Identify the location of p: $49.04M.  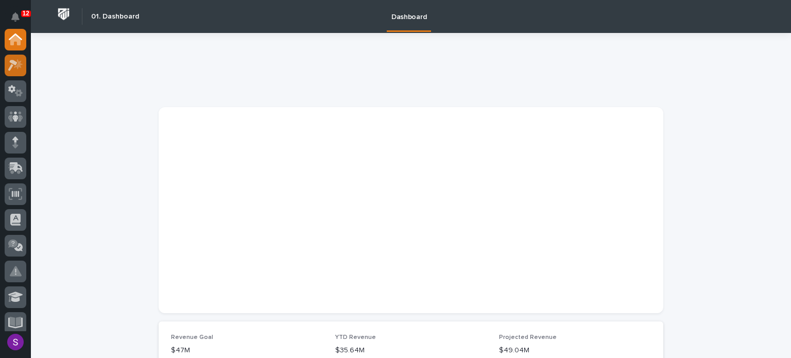
(574, 350).